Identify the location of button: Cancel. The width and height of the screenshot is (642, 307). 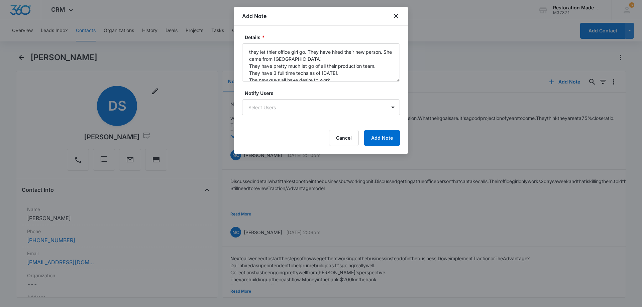
(344, 138).